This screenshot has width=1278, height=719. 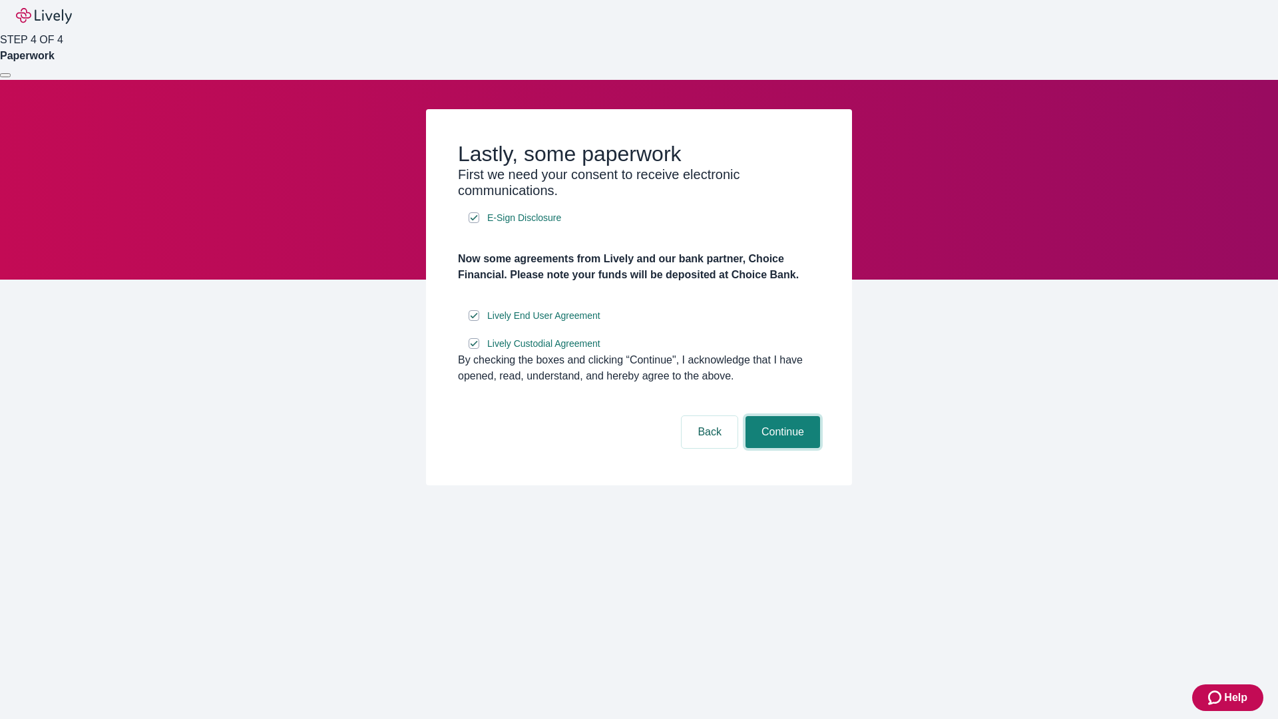 I want to click on span: E-Sign Disclosure, so click(x=524, y=218).